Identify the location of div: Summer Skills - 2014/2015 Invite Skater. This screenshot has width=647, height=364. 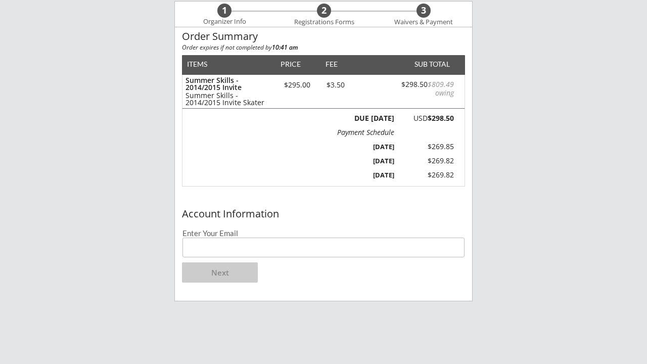
(228, 99).